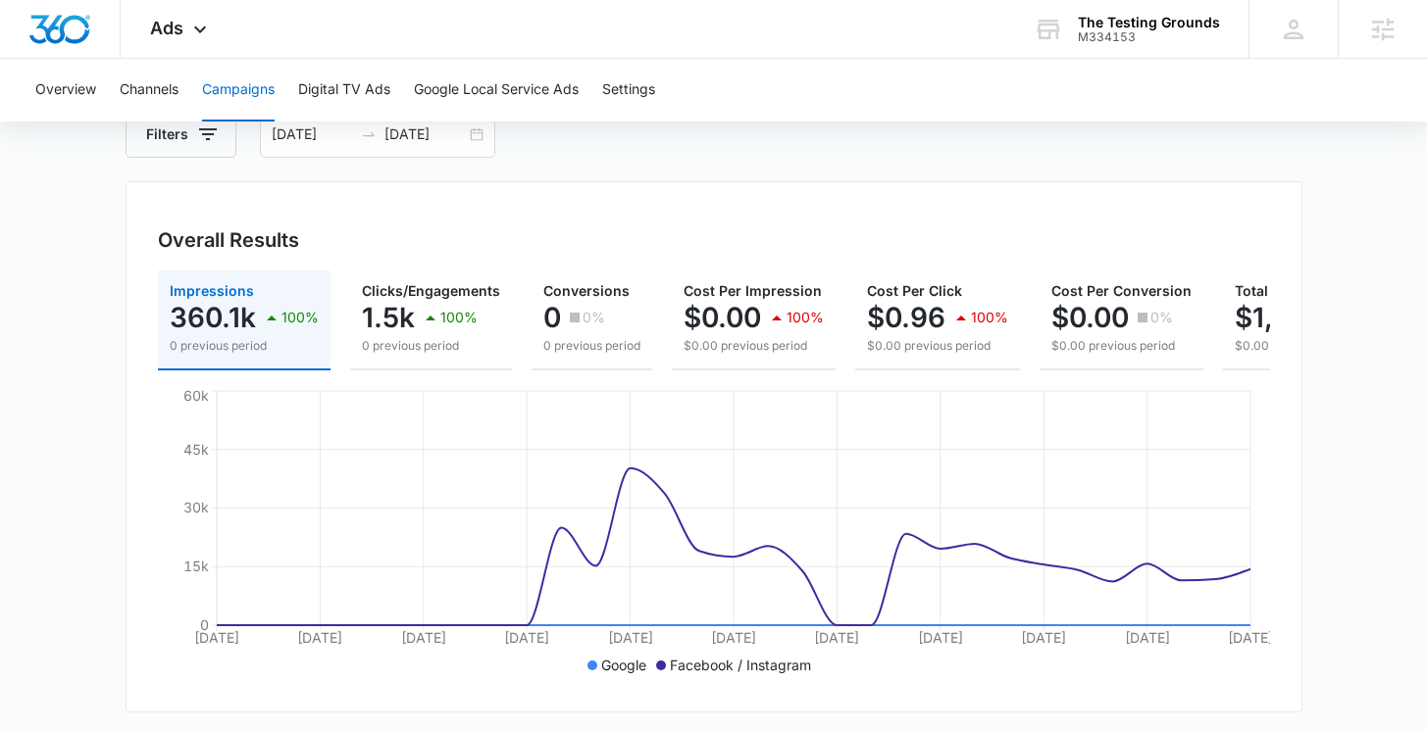 This screenshot has height=731, width=1427. I want to click on span: to, so click(369, 134).